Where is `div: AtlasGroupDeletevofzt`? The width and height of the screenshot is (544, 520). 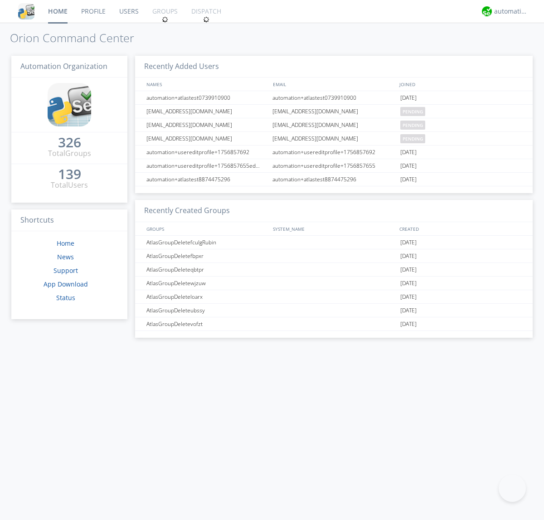
div: AtlasGroupDeletevofzt is located at coordinates (207, 324).